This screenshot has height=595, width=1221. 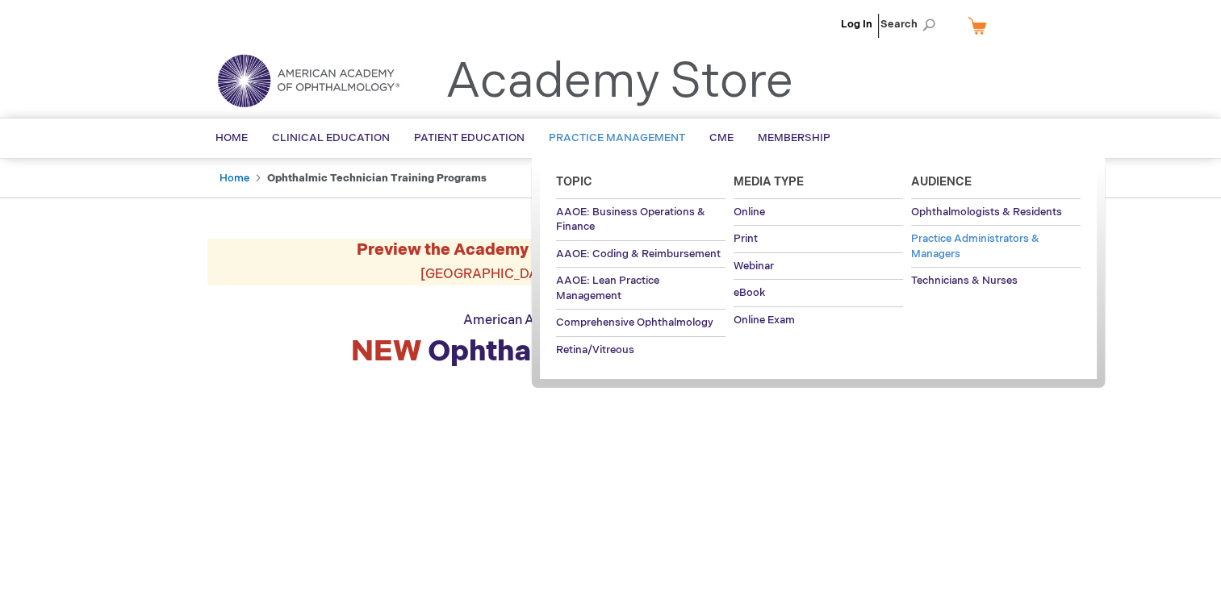 What do you see at coordinates (386, 352) in the screenshot?
I see `span: NEW` at bounding box center [386, 352].